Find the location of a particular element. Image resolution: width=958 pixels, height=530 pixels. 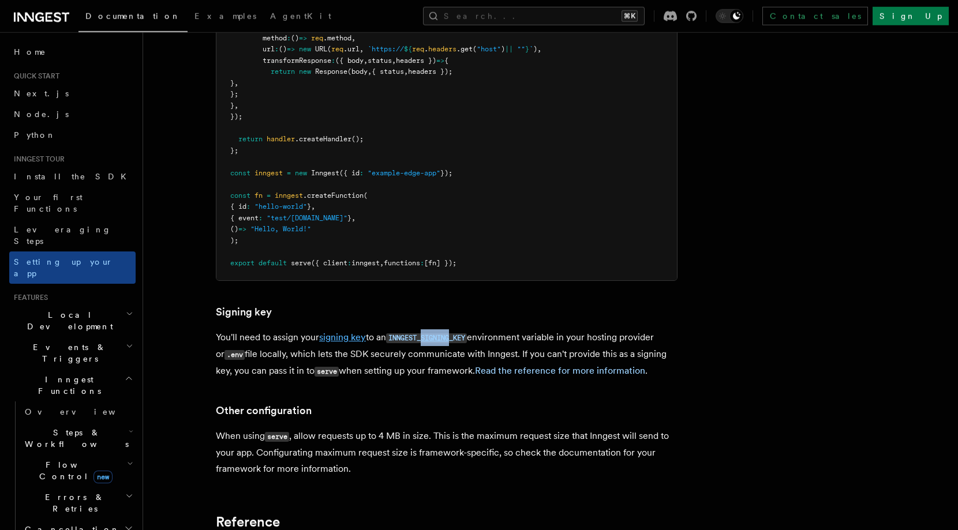

a: Signing key is located at coordinates (244, 312).